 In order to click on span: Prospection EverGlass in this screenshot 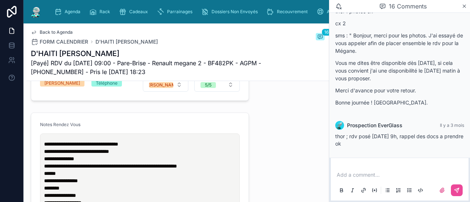, I will do `click(375, 126)`.